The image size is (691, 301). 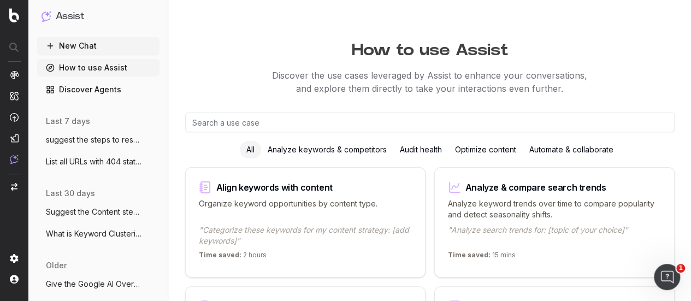 I want to click on button: Assist, so click(x=98, y=16).